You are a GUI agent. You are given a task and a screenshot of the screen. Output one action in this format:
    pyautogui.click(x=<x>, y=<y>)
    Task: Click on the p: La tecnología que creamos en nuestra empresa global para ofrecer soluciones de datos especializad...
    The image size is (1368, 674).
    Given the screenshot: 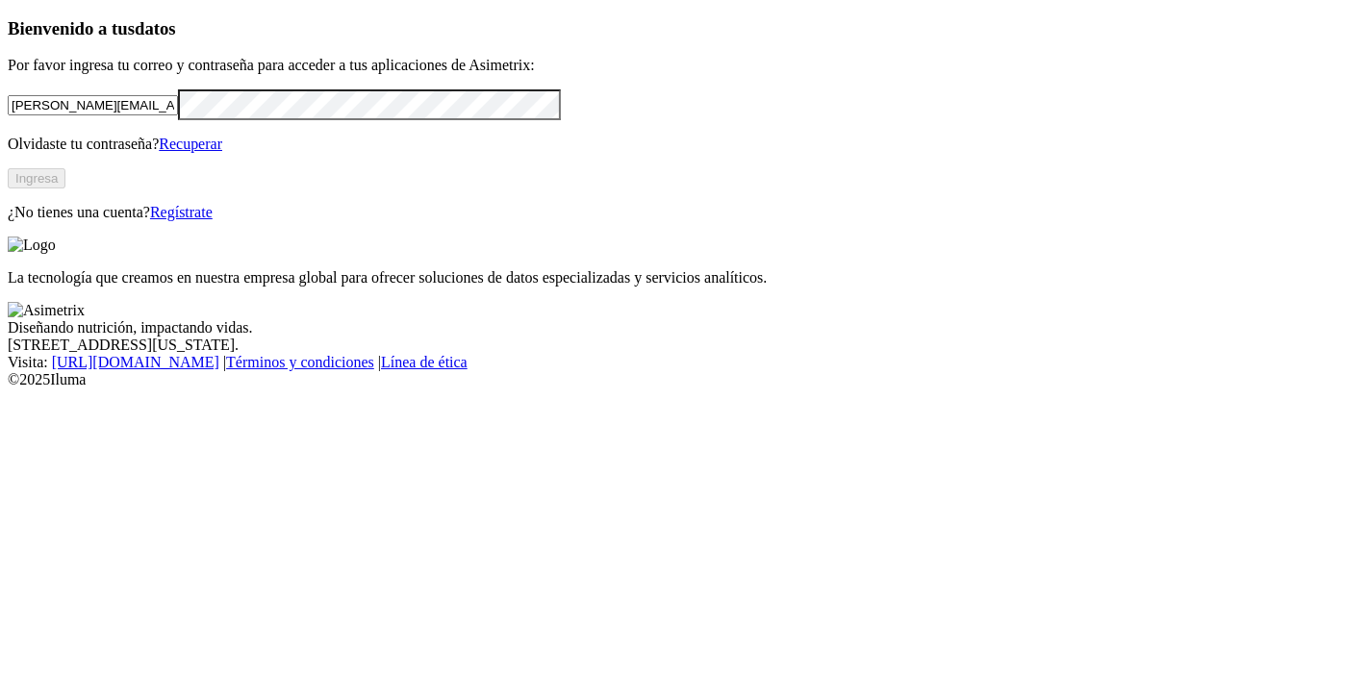 What is the action you would take?
    pyautogui.click(x=684, y=278)
    